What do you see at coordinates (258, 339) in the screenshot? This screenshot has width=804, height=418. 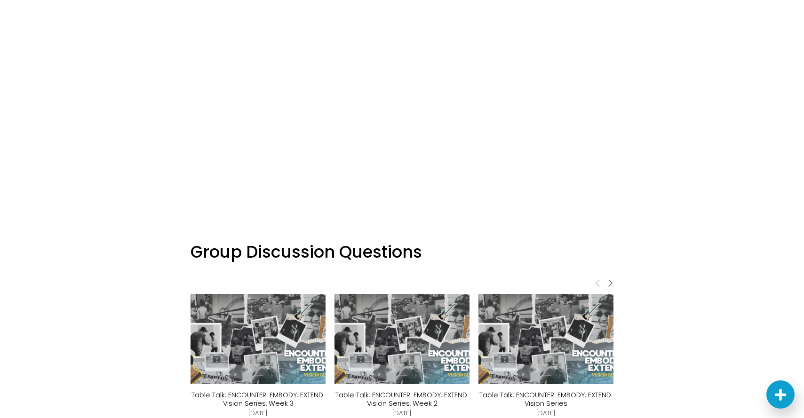 I see `img: Table Talk: ENCOUNTER. EMBODY. EXTEND. Vision Series, Week 3` at bounding box center [258, 339].